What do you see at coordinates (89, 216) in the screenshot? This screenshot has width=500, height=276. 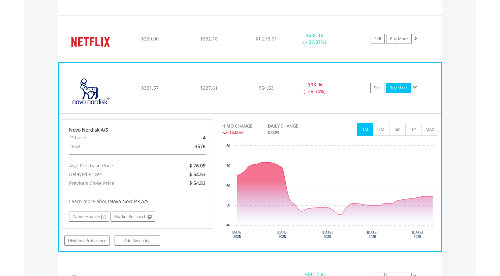 I see `a: Yahoo Finance` at bounding box center [89, 216].